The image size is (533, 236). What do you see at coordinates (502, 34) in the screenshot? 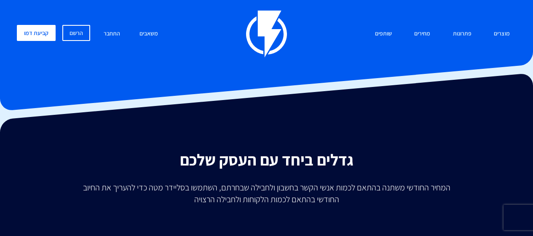
I see `a: מוצרים` at bounding box center [502, 34].